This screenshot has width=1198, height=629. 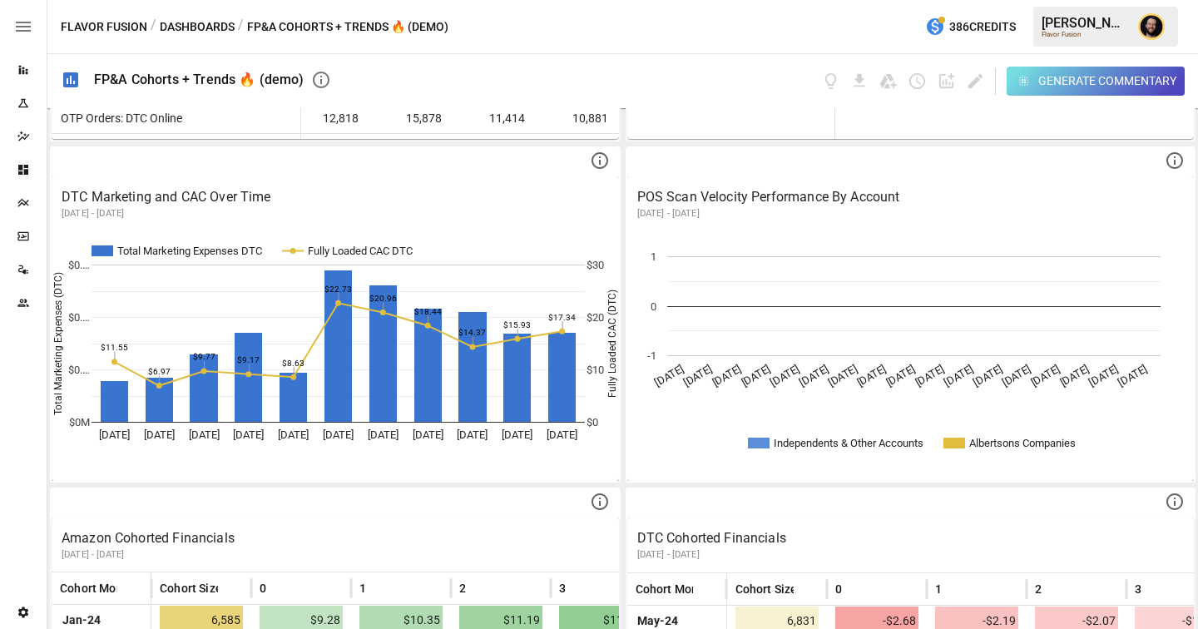 I want to click on span: 11,414, so click(x=507, y=118).